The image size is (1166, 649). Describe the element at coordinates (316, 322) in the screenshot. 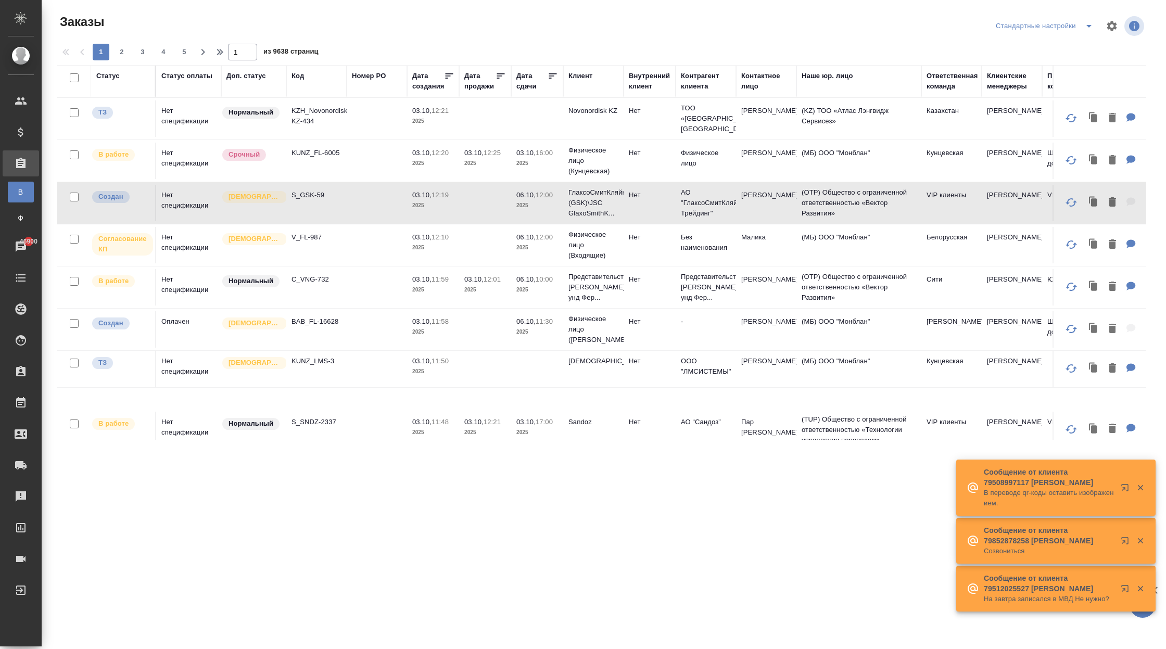

I see `p: BAB_FL-16628` at that location.